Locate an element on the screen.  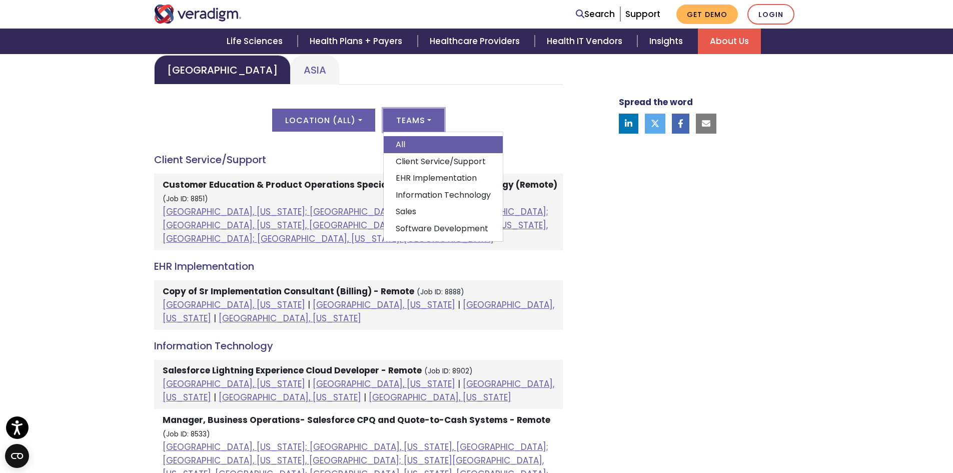
a: Insights is located at coordinates (668, 41).